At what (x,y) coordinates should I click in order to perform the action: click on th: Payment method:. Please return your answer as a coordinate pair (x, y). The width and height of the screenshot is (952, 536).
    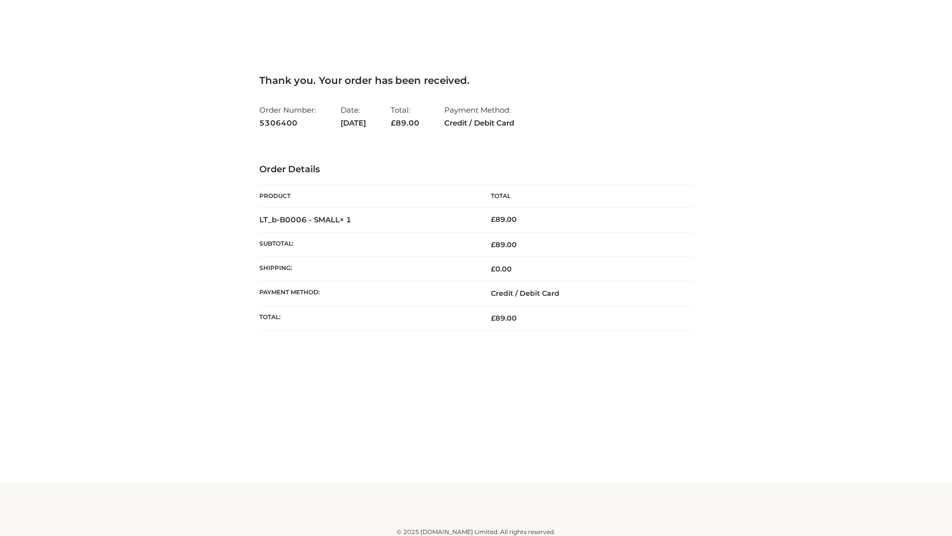
    Looking at the image, I should click on (368, 293).